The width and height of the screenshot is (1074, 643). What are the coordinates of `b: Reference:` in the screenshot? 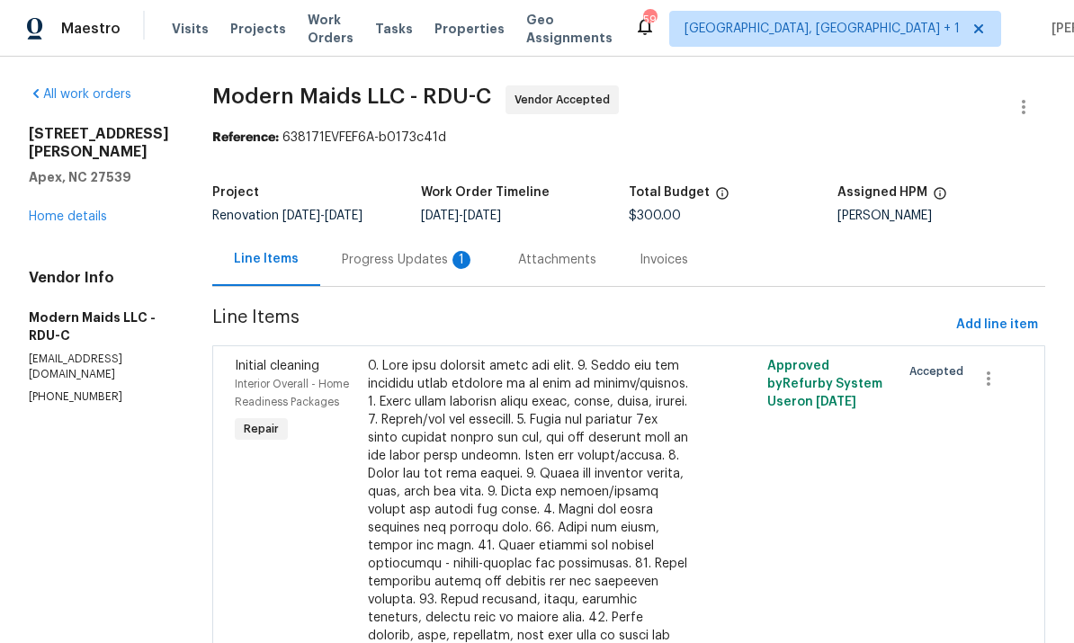 It's located at (246, 138).